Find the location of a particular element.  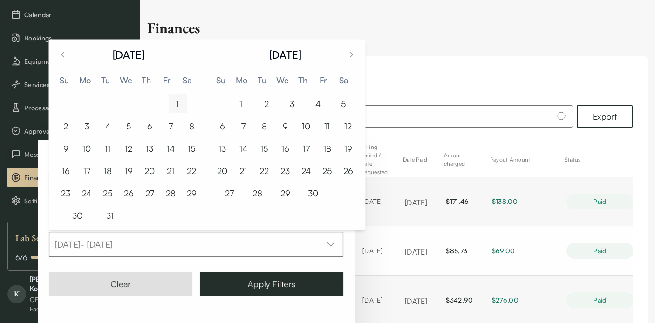

th: Date Paid is located at coordinates (416, 160).